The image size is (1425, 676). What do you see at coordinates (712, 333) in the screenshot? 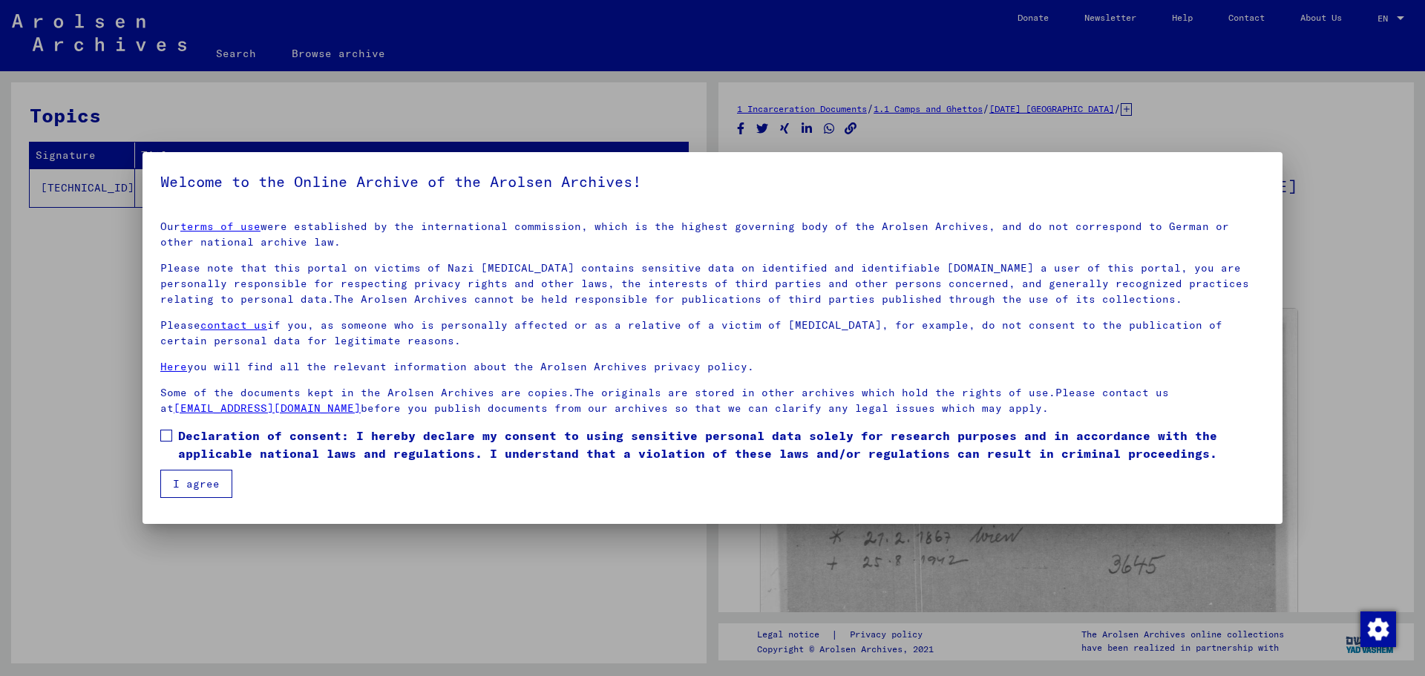
I see `p: Please if you, as someone who is personally affected or as a relative of a victim of [MEDICAL_DAT...` at bounding box center [712, 333].